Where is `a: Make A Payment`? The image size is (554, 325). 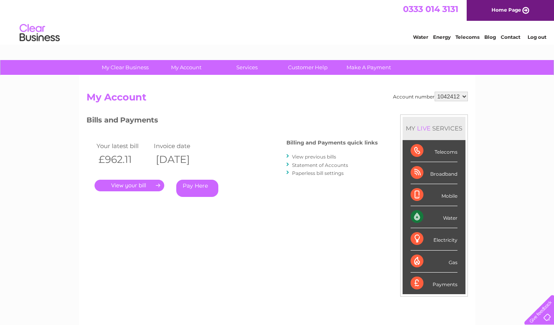 a: Make A Payment is located at coordinates (368, 67).